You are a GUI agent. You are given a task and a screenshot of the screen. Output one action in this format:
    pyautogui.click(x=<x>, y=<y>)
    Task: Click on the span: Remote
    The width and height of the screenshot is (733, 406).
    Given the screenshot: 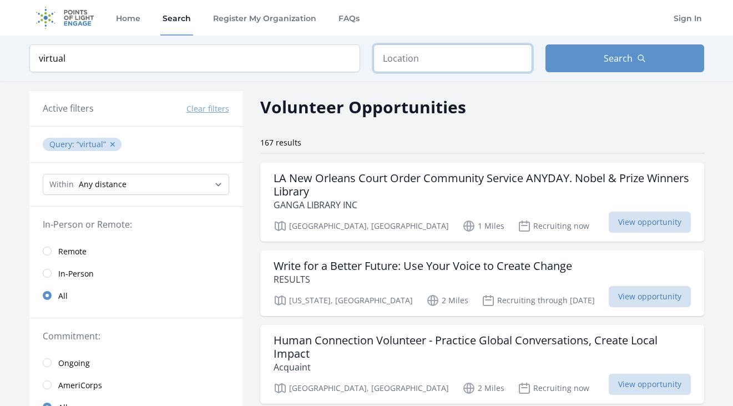 What is the action you would take?
    pyautogui.click(x=72, y=252)
    